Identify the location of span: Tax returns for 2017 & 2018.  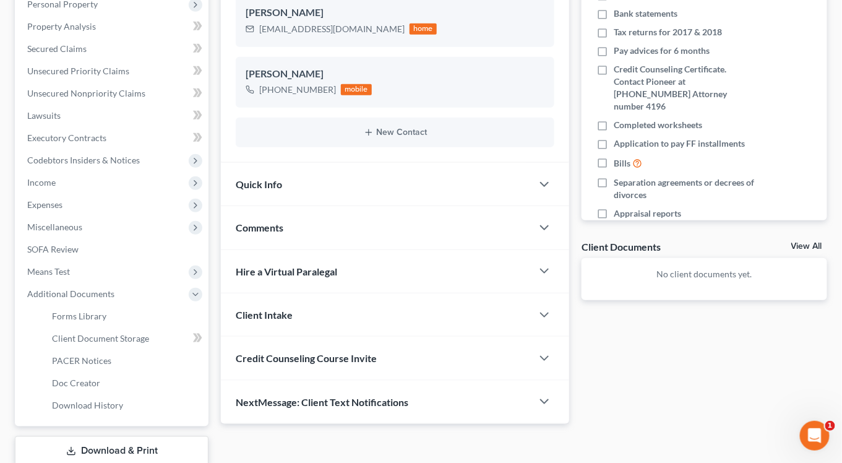
(668, 32).